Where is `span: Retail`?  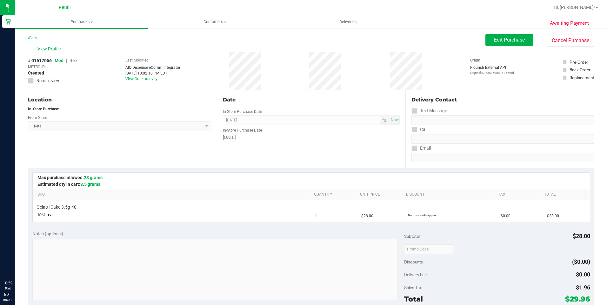
span: Retail is located at coordinates (65, 7).